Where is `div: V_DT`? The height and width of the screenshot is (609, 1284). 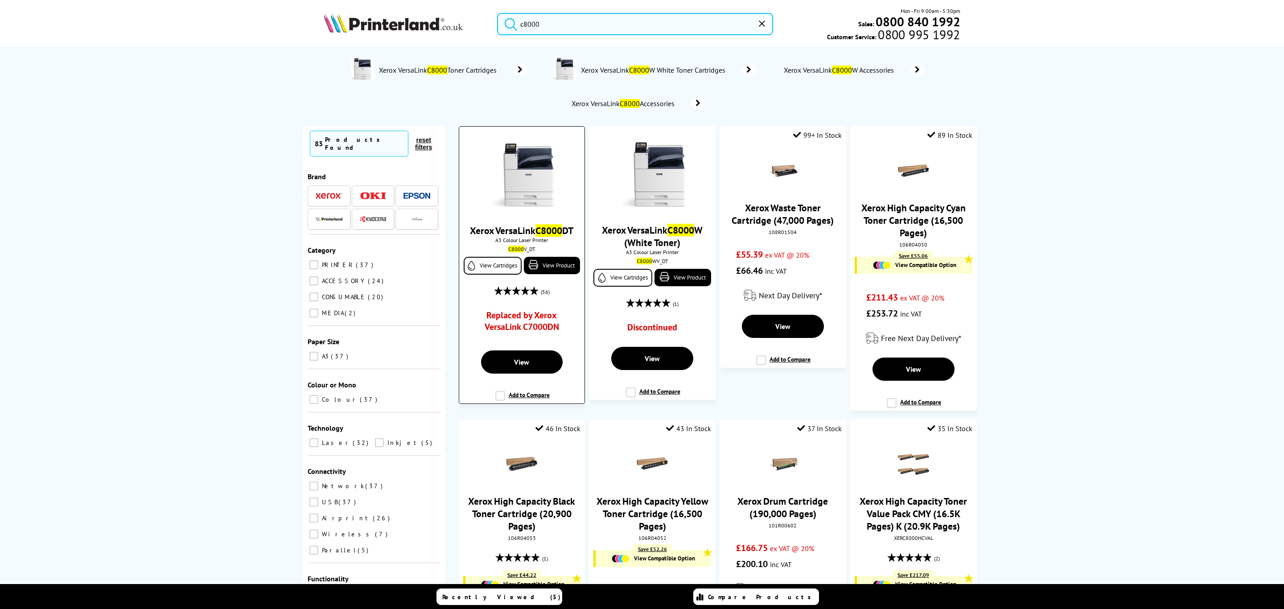 div: V_DT is located at coordinates (522, 249).